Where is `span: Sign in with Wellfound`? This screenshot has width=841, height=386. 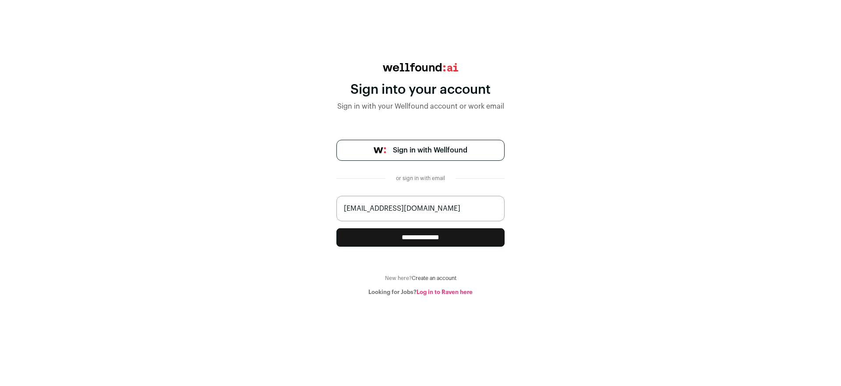 span: Sign in with Wellfound is located at coordinates (430, 150).